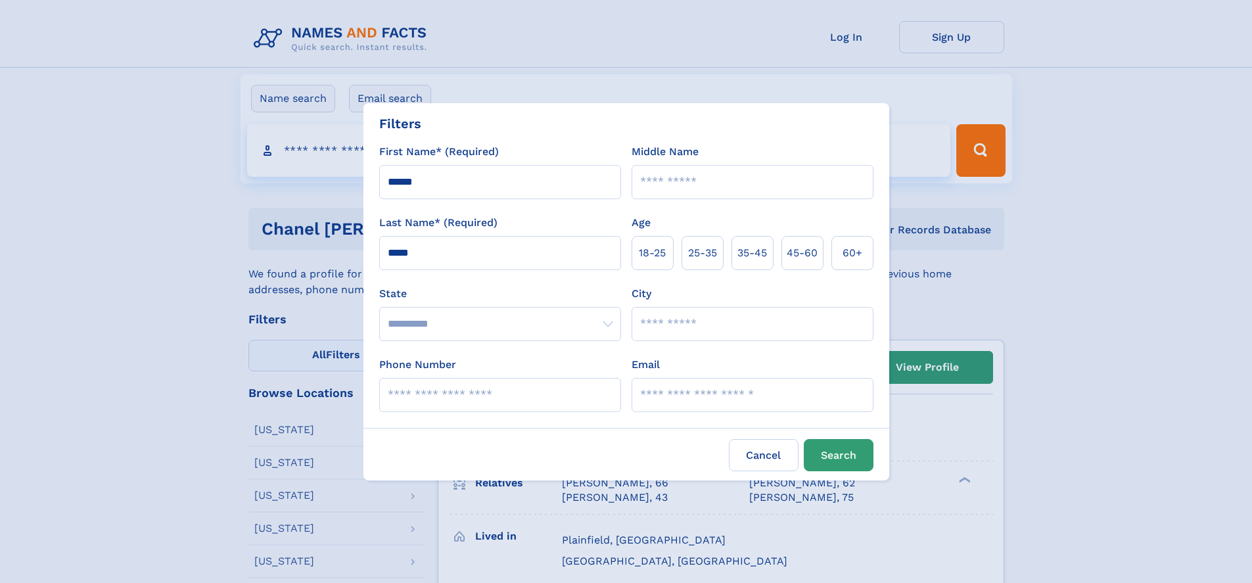  Describe the element at coordinates (802, 253) in the screenshot. I see `span: 45‑60` at that location.